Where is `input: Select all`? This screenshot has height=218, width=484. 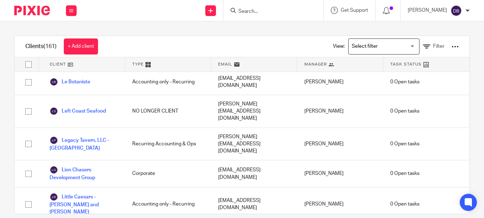 input: Select all is located at coordinates (29, 65).